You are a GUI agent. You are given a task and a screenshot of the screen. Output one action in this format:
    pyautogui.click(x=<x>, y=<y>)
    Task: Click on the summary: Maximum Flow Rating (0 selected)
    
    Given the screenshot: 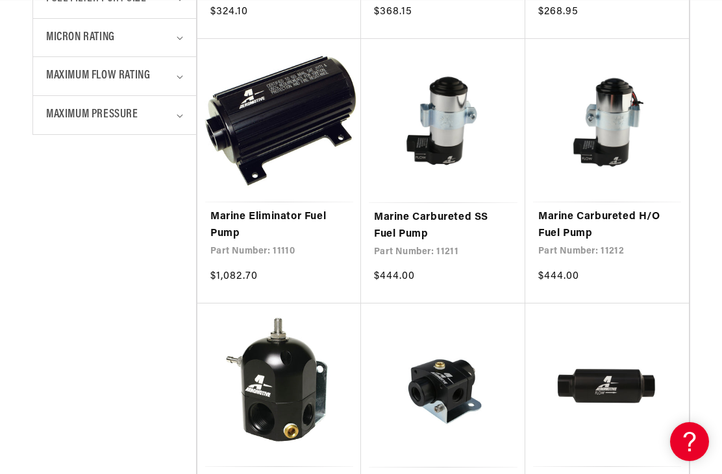 What is the action you would take?
    pyautogui.click(x=114, y=76)
    